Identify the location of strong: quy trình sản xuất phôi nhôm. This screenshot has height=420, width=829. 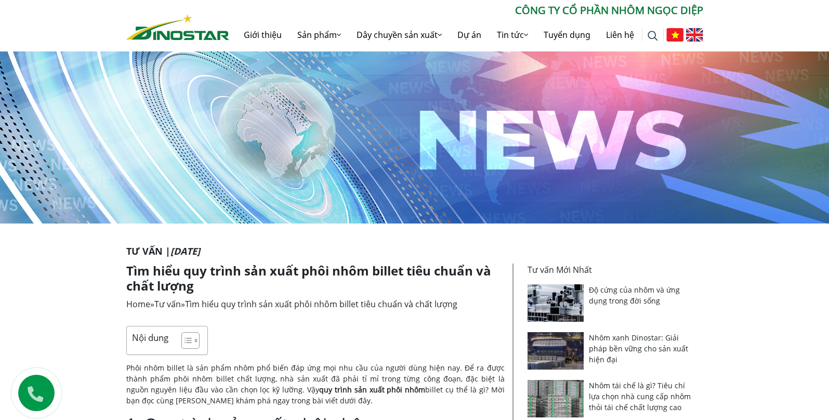
(372, 389).